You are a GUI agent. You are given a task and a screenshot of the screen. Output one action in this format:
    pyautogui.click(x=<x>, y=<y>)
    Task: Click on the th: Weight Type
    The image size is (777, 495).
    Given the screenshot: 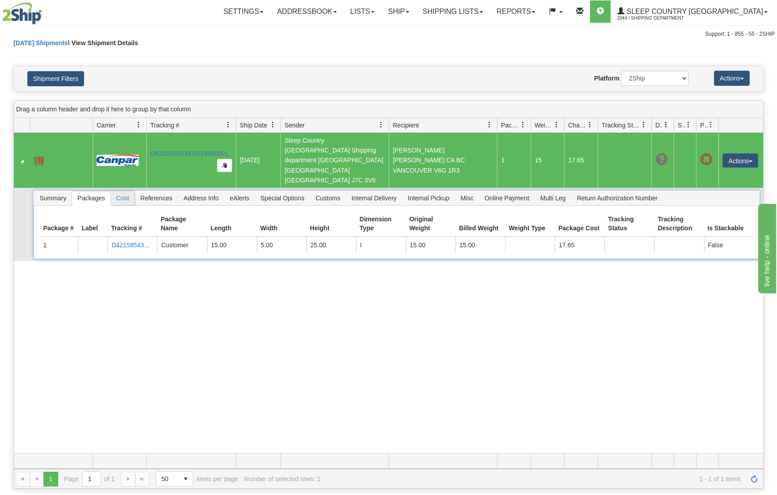 What is the action you would take?
    pyautogui.click(x=530, y=224)
    